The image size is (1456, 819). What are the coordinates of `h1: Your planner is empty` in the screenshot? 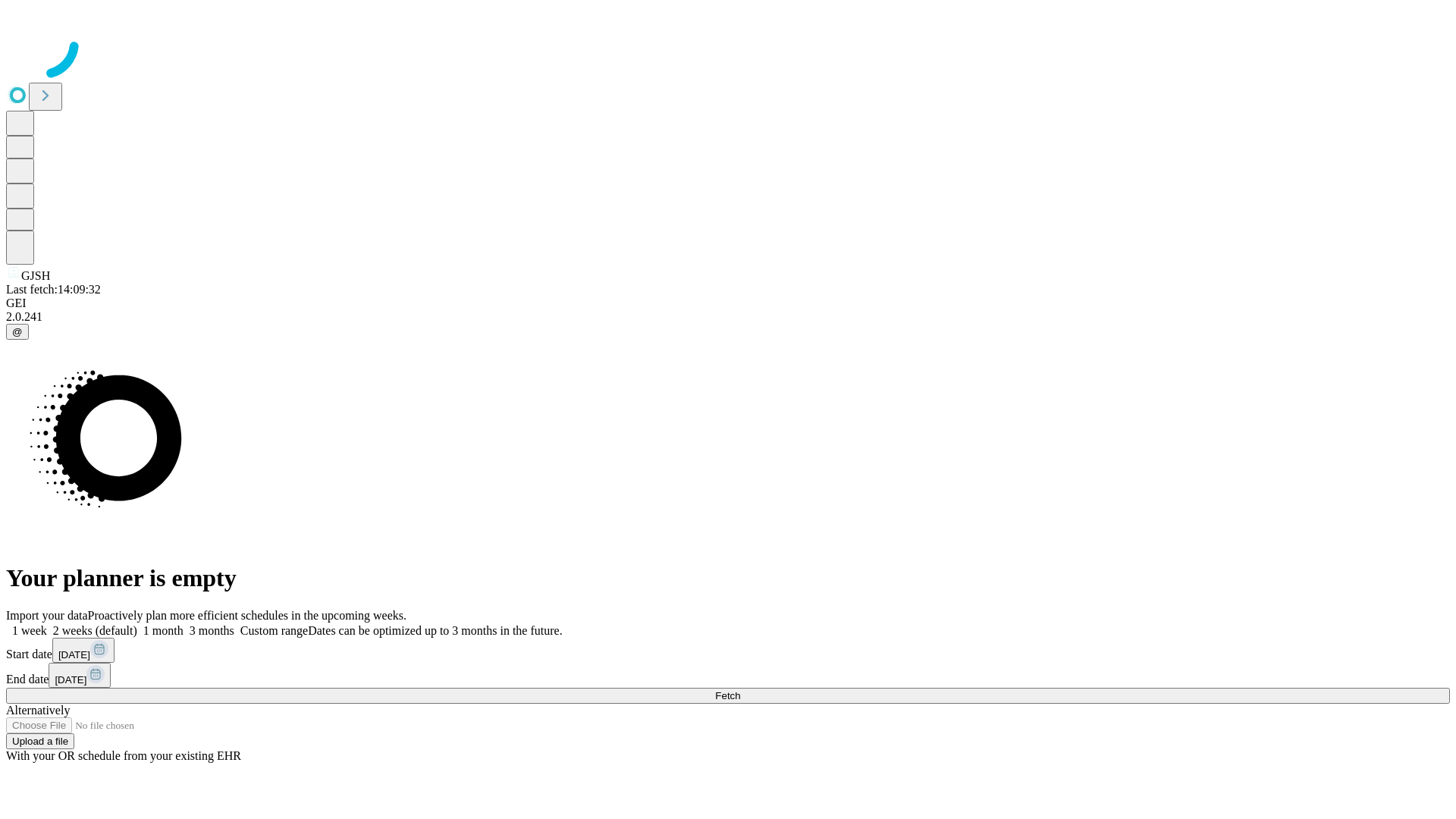 It's located at (728, 578).